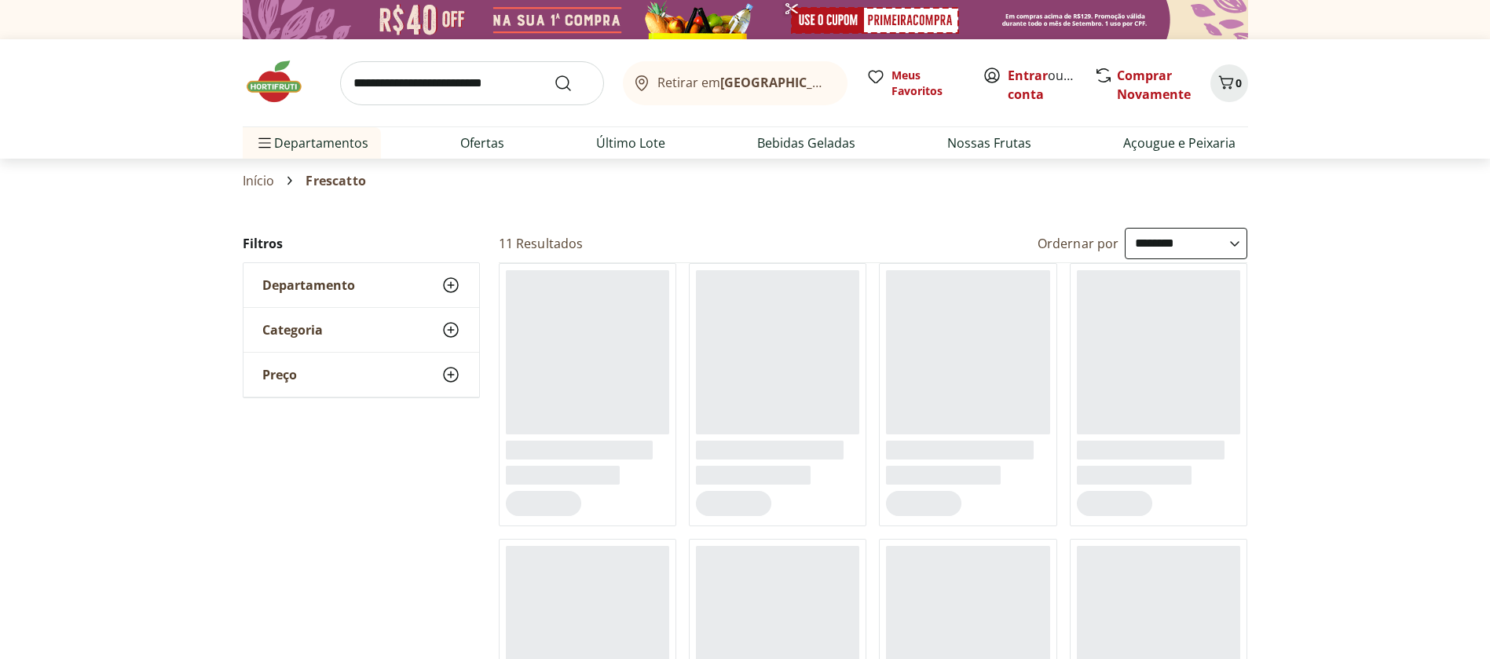 The width and height of the screenshot is (1490, 659). I want to click on button: Categoria, so click(361, 330).